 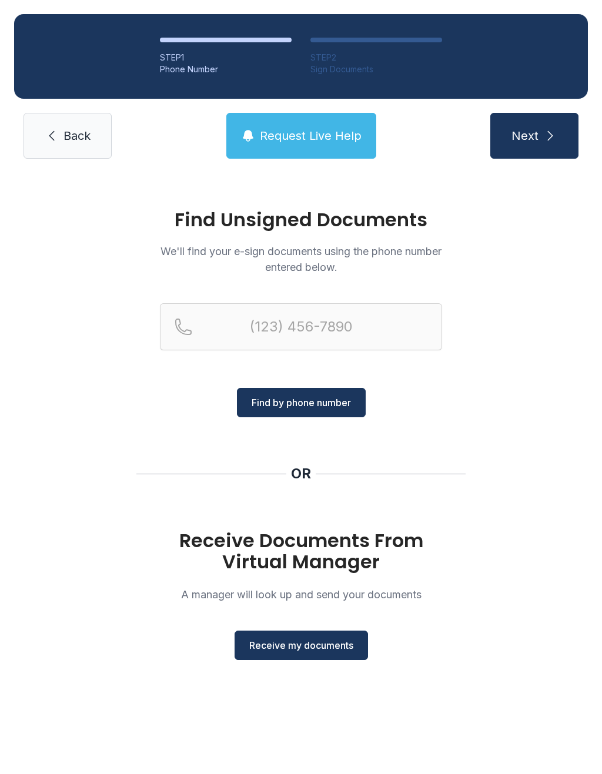 What do you see at coordinates (376, 58) in the screenshot?
I see `div: STEP 2` at bounding box center [376, 58].